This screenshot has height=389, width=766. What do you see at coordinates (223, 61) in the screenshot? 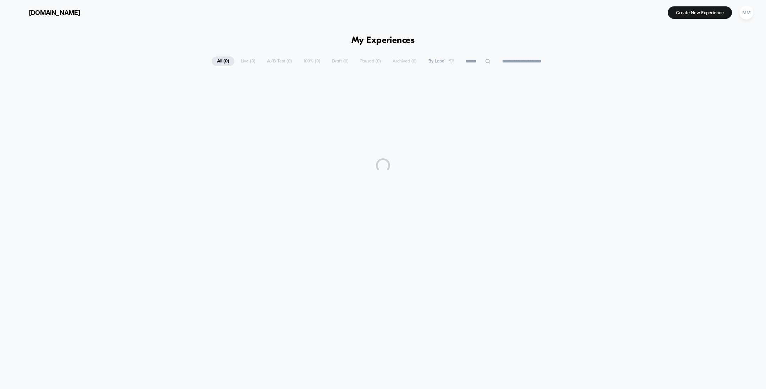
I see `span: All ( 0 )` at bounding box center [223, 61].